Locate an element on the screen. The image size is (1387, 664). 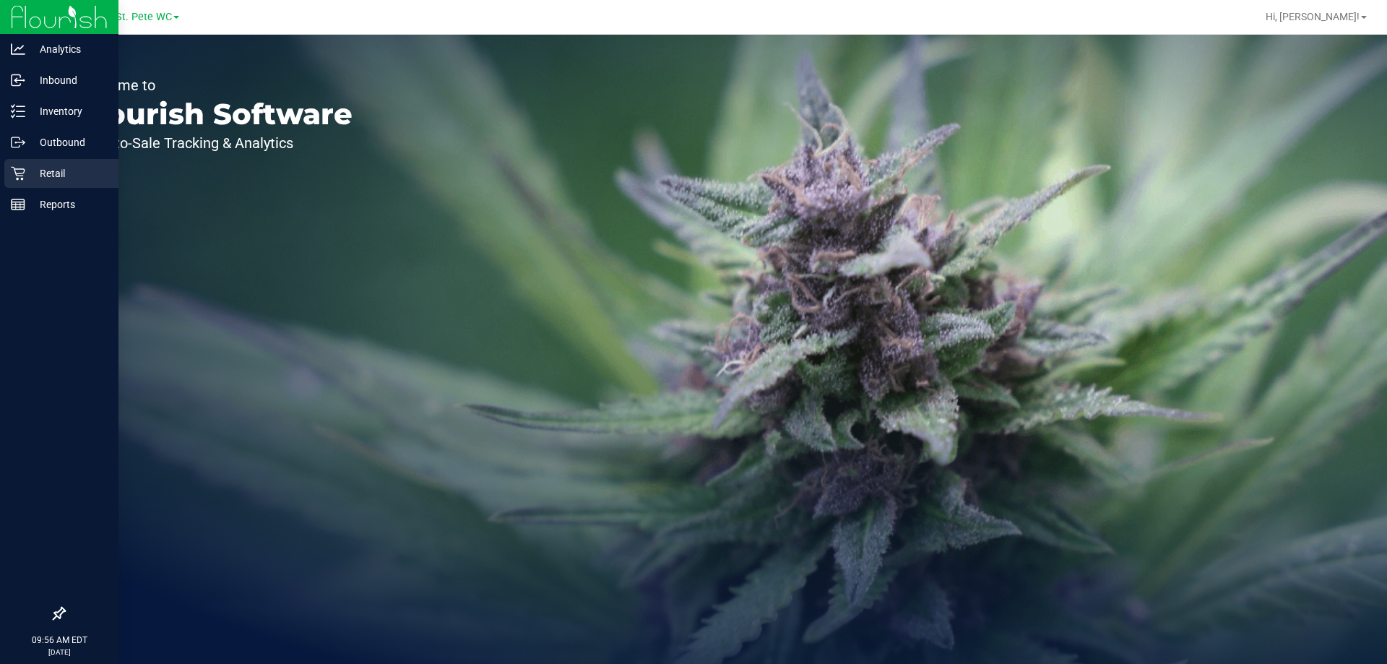
inline-svg: Reports is located at coordinates (18, 204).